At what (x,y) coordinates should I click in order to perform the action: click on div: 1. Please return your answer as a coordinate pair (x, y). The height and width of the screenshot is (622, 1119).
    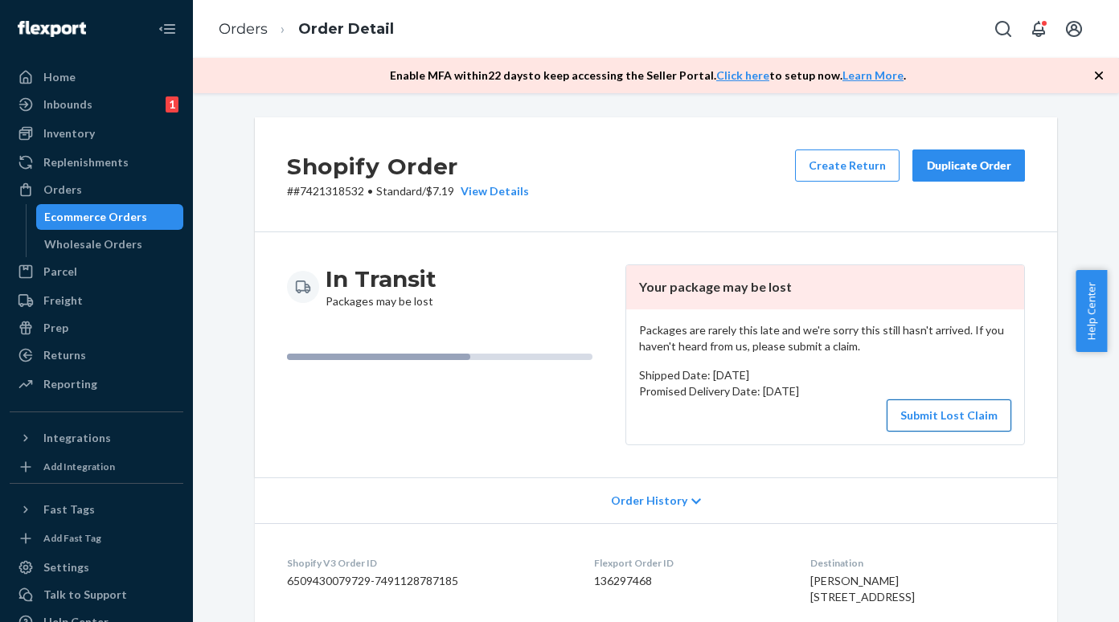
    Looking at the image, I should click on (172, 104).